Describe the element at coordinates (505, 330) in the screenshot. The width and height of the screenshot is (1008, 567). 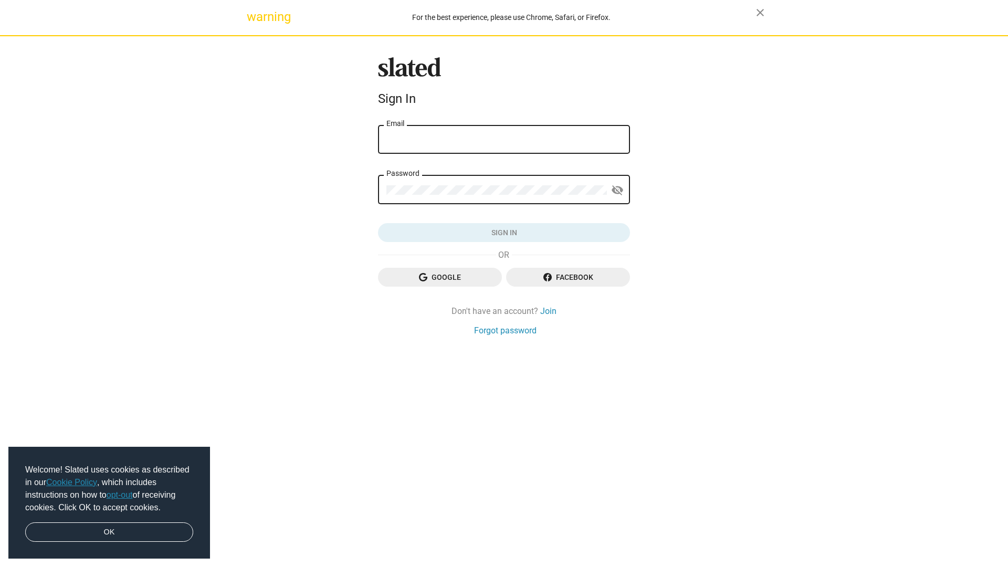
I see `a: Forgot password` at that location.